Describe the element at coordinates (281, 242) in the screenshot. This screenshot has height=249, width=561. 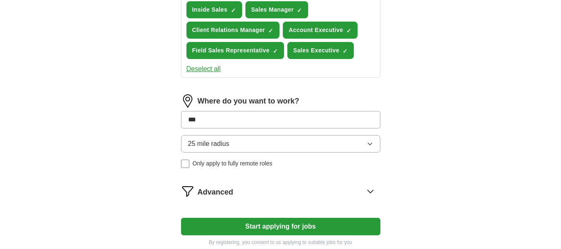
I see `p: By registering, you consent to us applying to suitable jobs for you` at that location.